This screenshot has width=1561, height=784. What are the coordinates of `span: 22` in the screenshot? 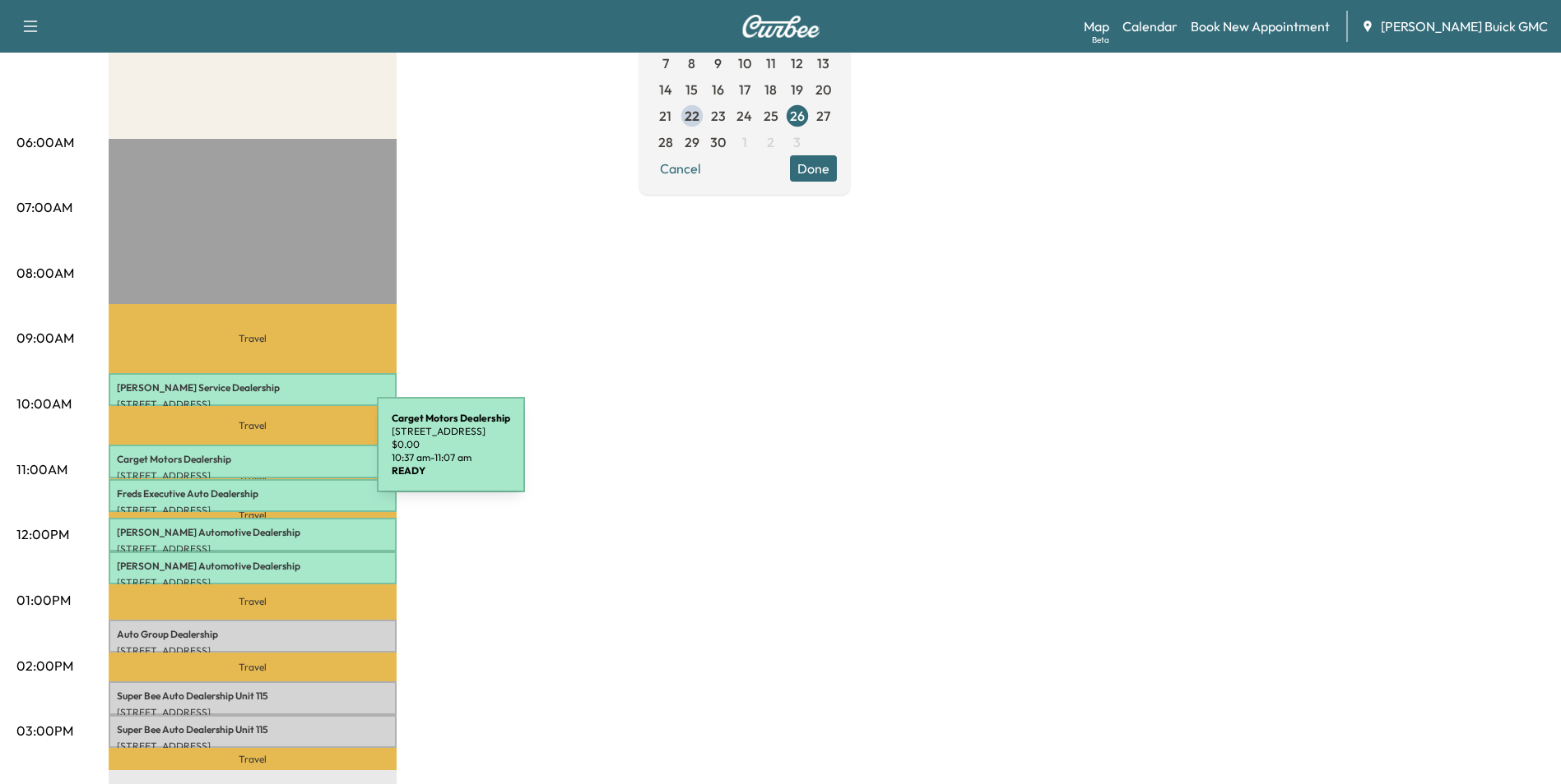 It's located at (692, 116).